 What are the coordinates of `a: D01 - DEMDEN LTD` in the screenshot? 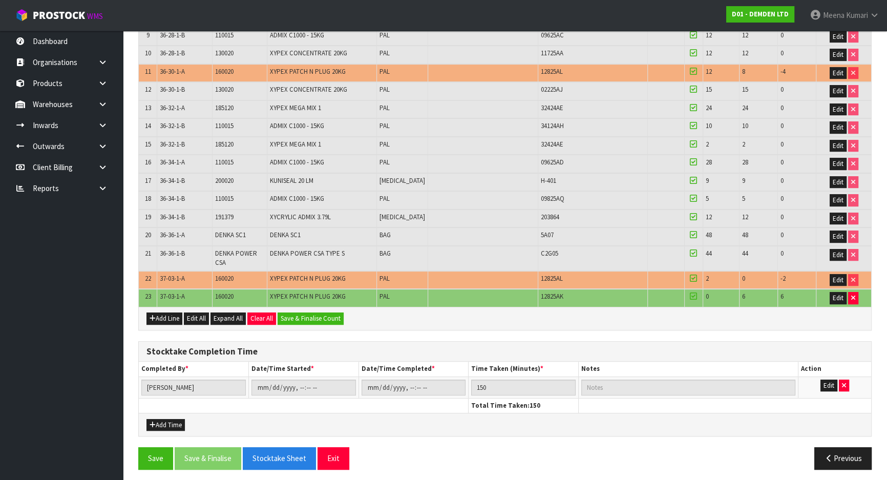 It's located at (760, 14).